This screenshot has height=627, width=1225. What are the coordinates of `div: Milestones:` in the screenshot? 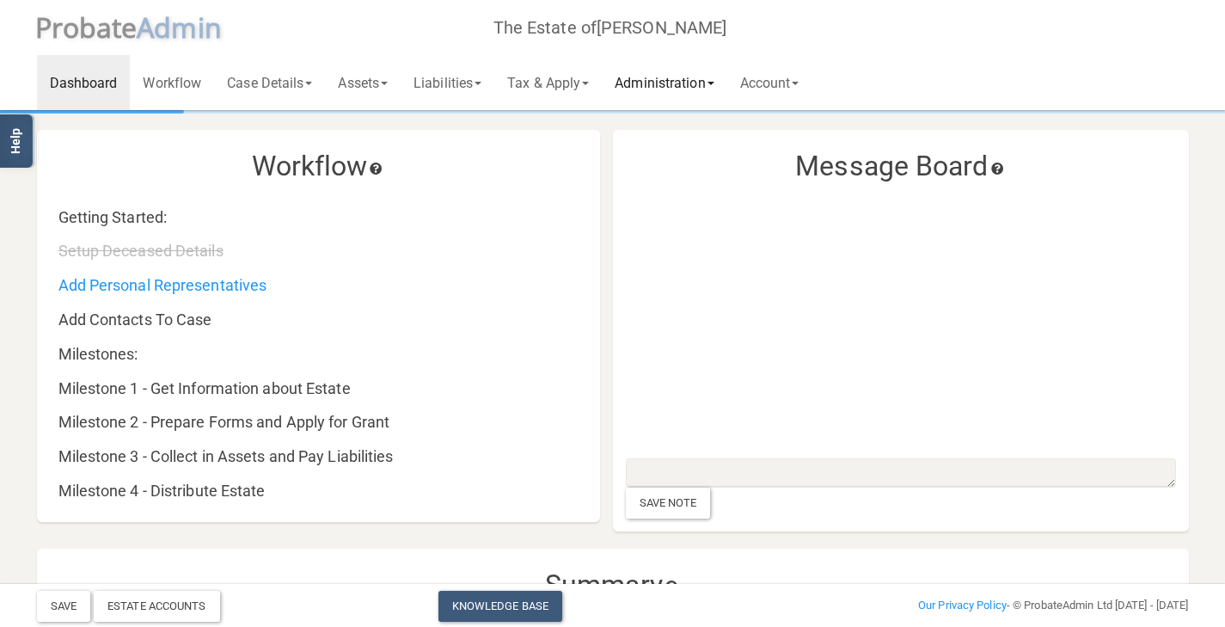 It's located at (256, 354).